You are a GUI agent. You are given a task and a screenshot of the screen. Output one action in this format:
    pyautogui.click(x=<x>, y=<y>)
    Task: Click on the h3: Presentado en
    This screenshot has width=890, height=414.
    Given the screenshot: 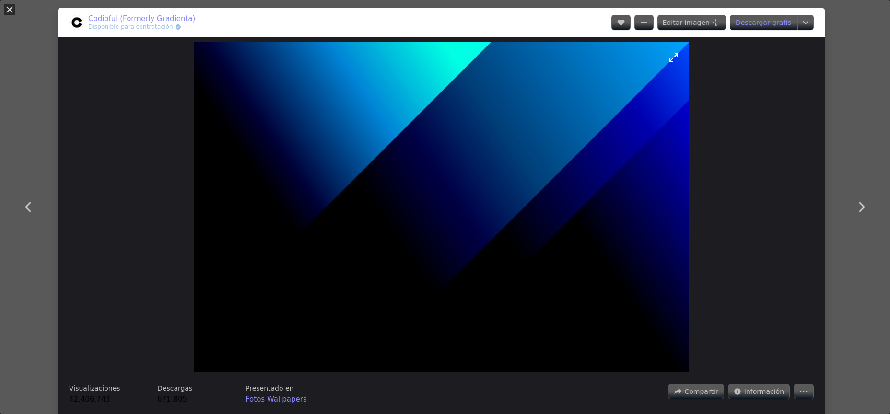 What is the action you would take?
    pyautogui.click(x=270, y=389)
    